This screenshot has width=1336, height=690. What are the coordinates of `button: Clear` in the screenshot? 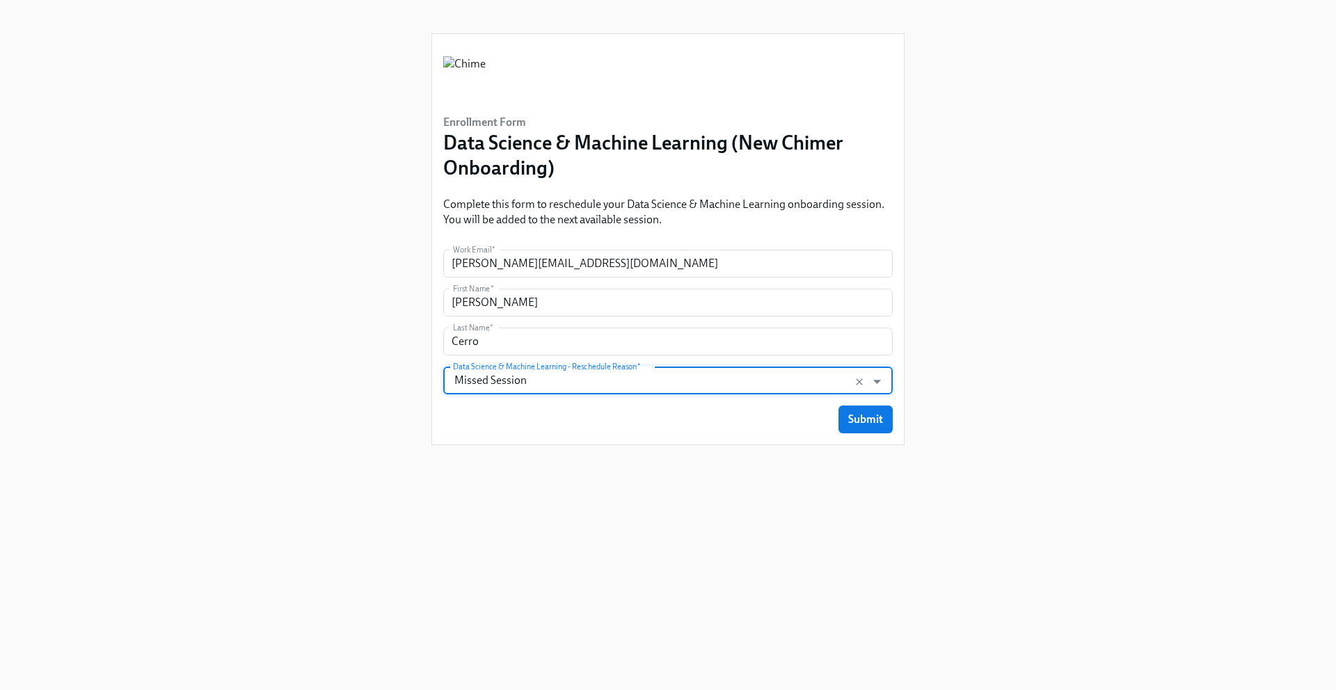 It's located at (859, 382).